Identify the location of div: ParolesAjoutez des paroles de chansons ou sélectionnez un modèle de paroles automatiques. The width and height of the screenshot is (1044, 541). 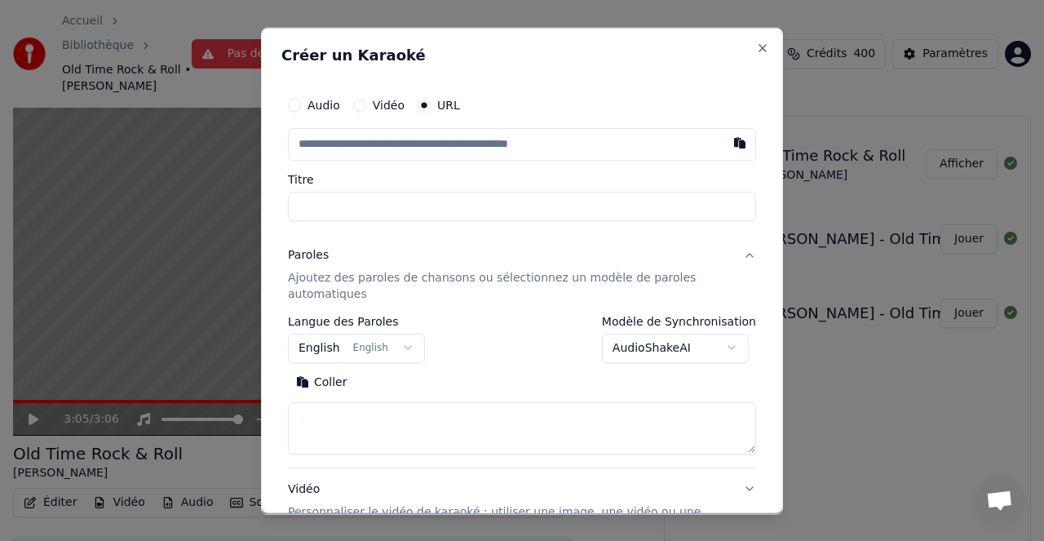
(522, 391).